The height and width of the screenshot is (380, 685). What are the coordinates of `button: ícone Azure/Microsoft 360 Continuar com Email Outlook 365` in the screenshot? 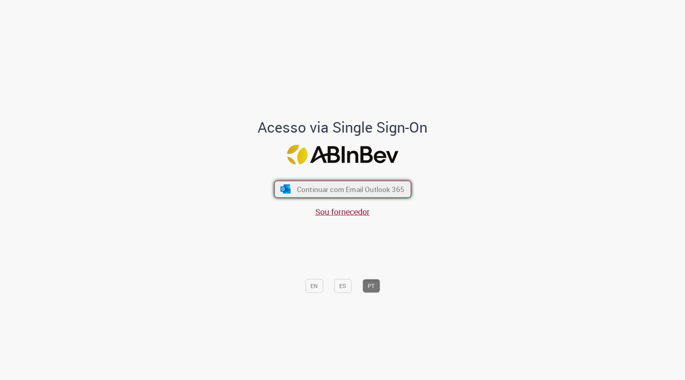 It's located at (343, 189).